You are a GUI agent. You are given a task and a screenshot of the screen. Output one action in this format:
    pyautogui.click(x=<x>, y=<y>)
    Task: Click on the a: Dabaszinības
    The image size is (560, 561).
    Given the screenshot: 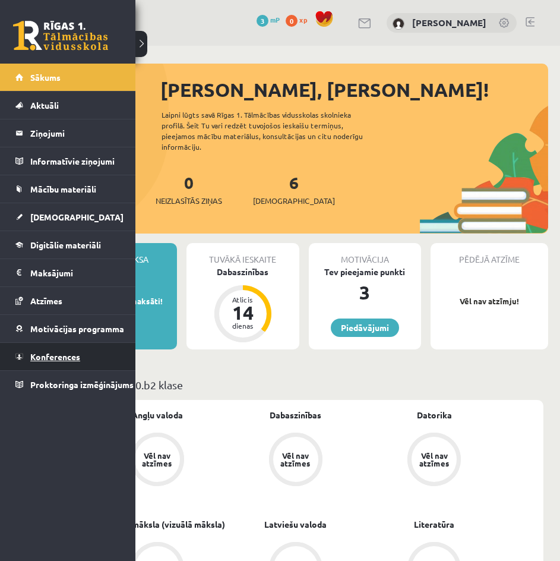 What is the action you would take?
    pyautogui.click(x=295, y=415)
    